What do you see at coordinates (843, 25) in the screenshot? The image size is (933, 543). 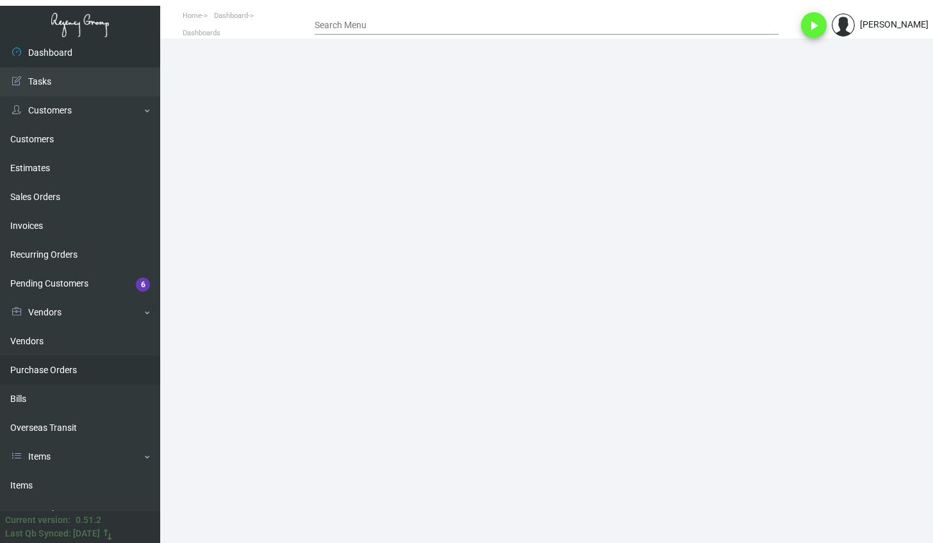 I see `img: admin@bootstrapmaster.com` at bounding box center [843, 25].